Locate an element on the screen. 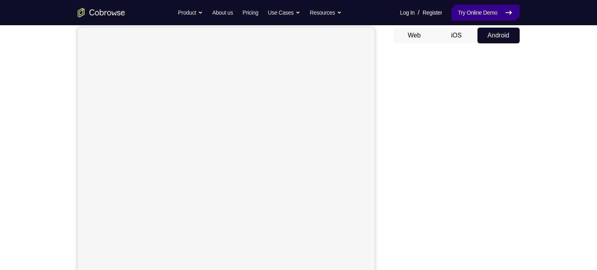  button: Android is located at coordinates (499, 36).